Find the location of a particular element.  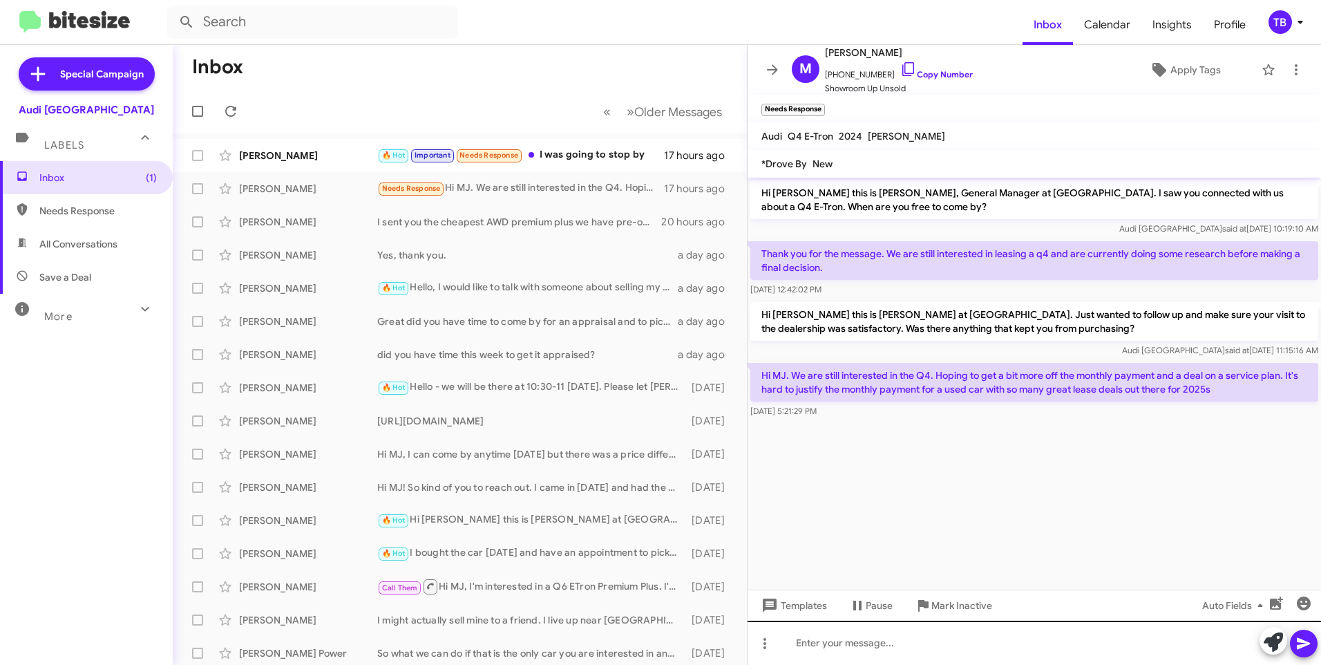

div: I sent you the cheapest AWD premium plus we have pre-owned. If you saw a different one you liked ... is located at coordinates (519, 222).